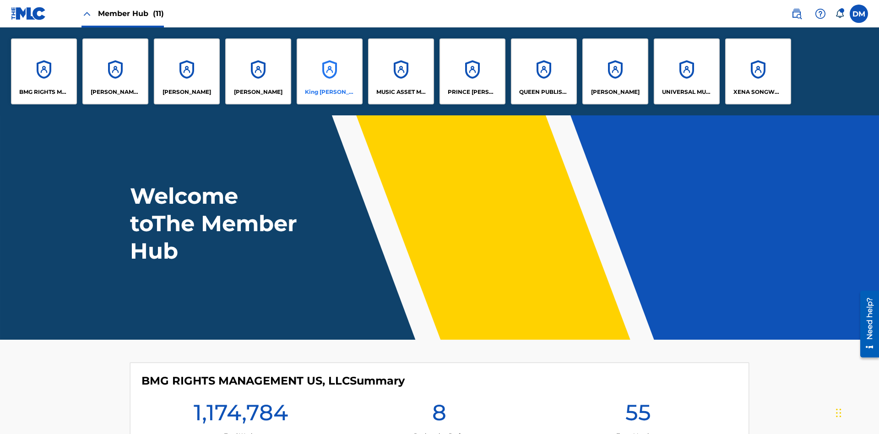 This screenshot has width=879, height=434. Describe the element at coordinates (687, 92) in the screenshot. I see `p: UNIVERSAL MUSIC PUB GROUP` at that location.